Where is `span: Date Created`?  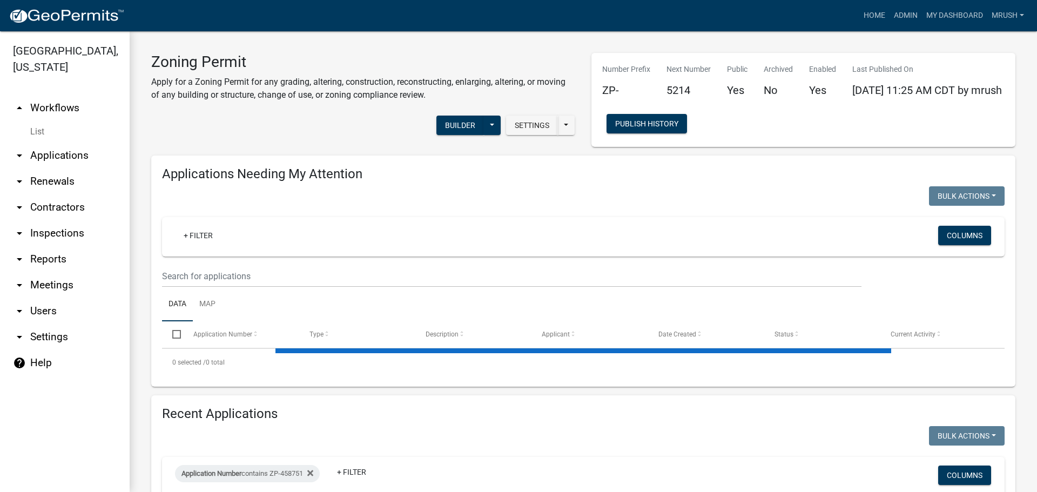
span: Date Created is located at coordinates (678, 334).